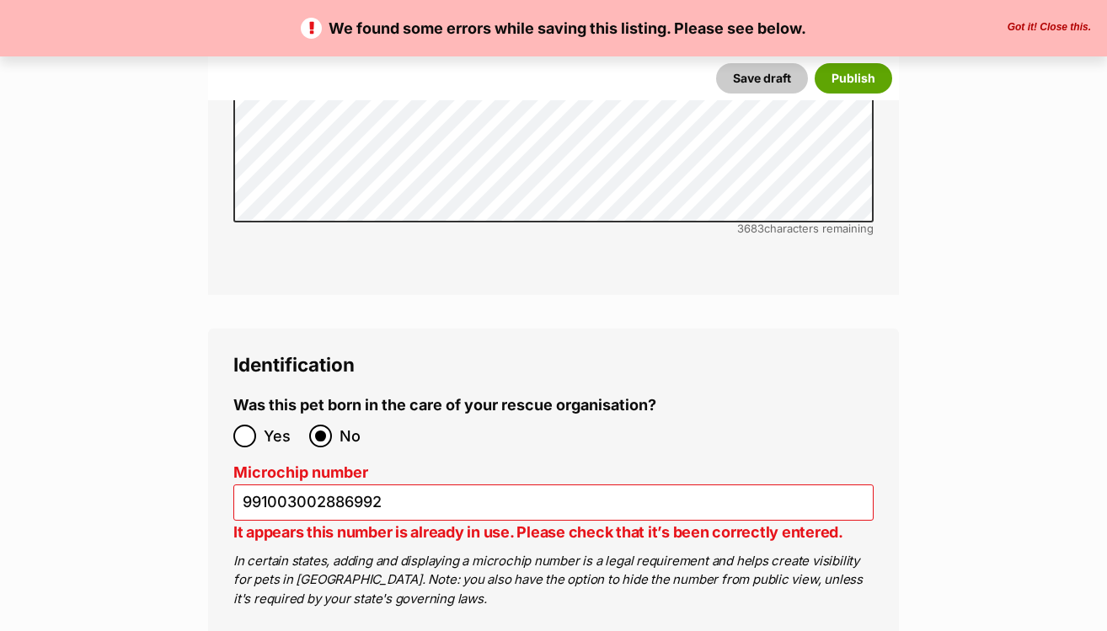  Describe the element at coordinates (294, 364) in the screenshot. I see `span: Identification` at that location.